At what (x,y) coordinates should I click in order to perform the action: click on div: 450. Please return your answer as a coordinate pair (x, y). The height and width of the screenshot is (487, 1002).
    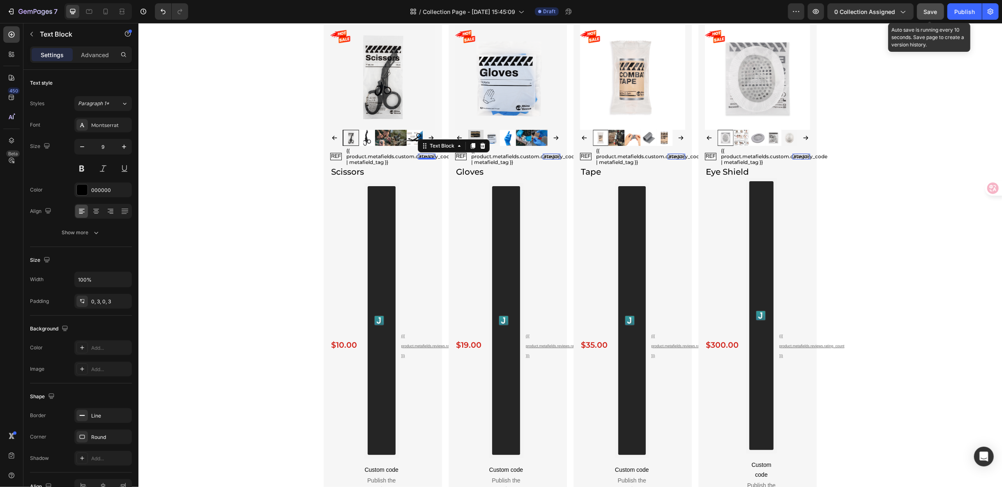
    Looking at the image, I should click on (14, 91).